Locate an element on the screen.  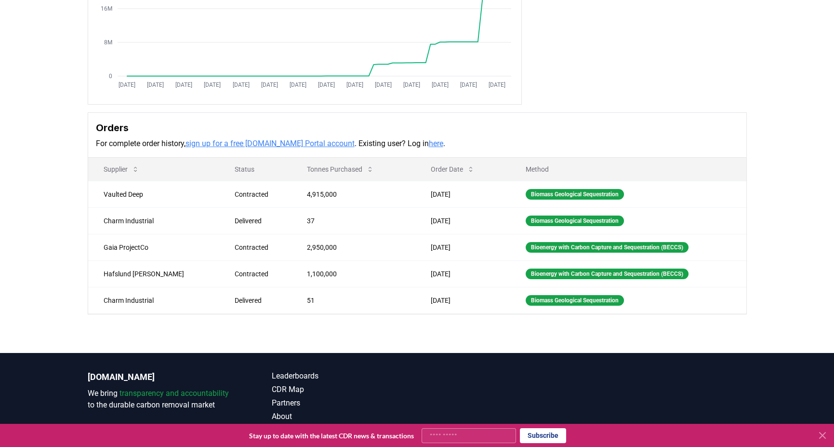
button: Supplier is located at coordinates (121, 169).